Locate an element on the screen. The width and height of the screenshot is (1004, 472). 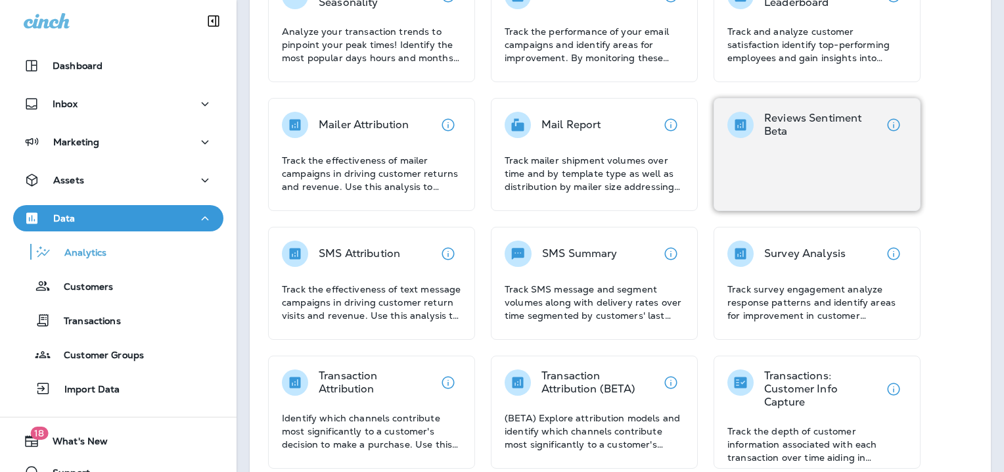
p: Customer Groups is located at coordinates (97, 356).